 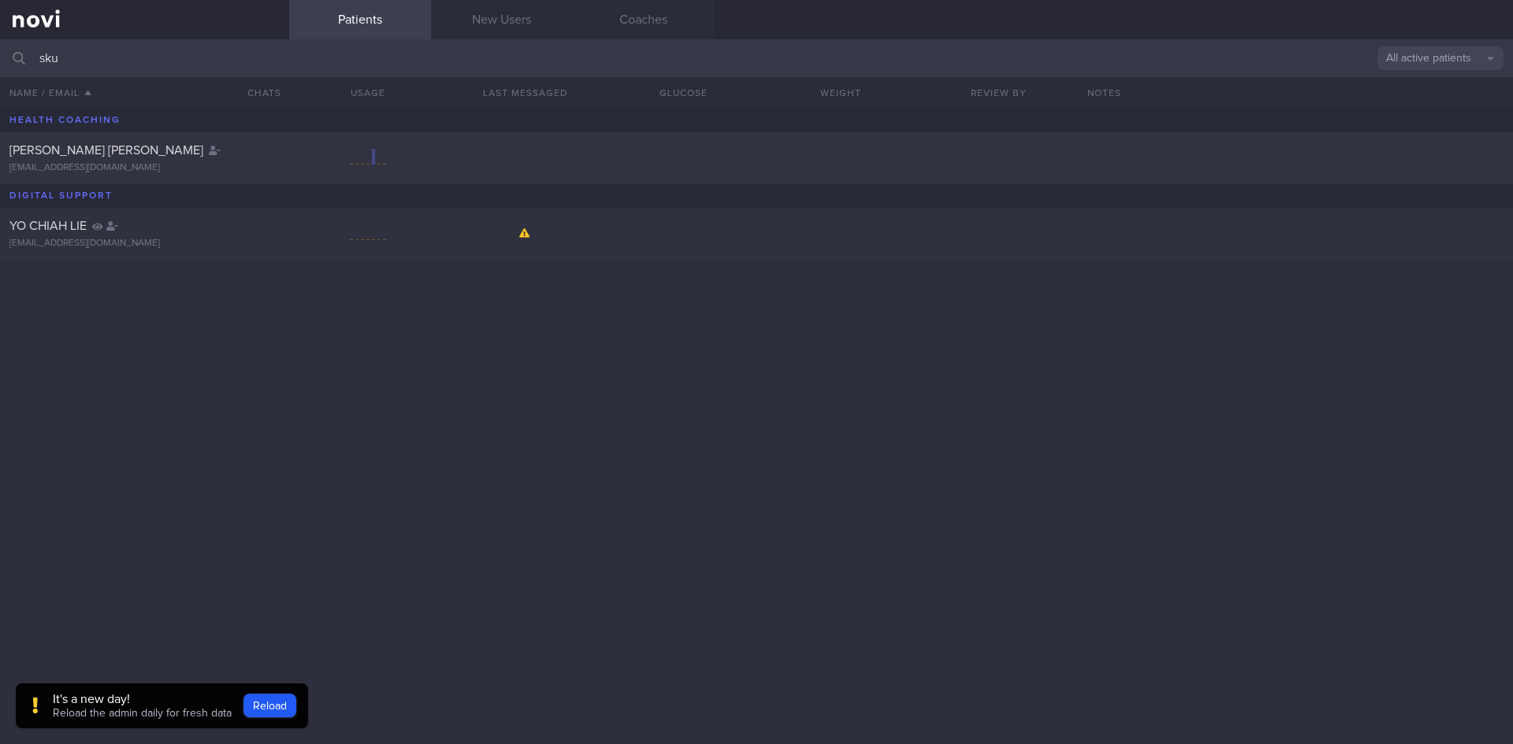 I want to click on div: Notes, so click(x=1295, y=93).